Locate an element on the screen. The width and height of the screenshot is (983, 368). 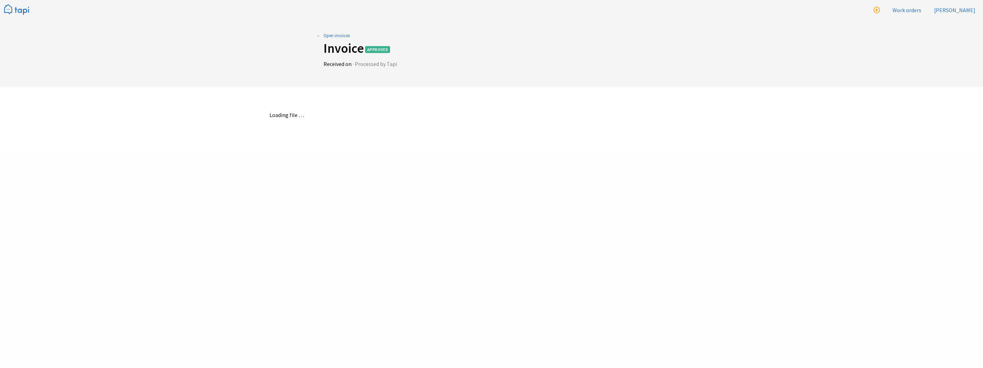
p: Received on is located at coordinates (492, 64).